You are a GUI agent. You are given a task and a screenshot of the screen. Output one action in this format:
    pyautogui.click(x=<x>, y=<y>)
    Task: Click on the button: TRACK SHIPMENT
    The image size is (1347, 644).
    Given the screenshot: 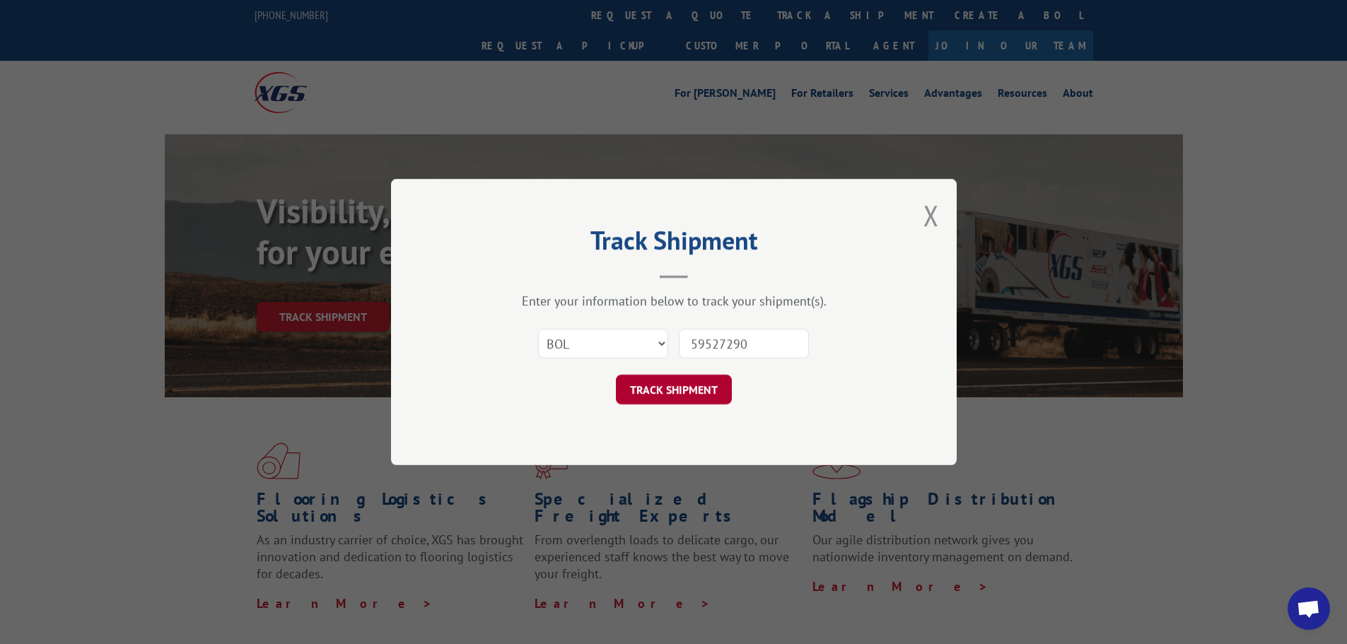 What is the action you would take?
    pyautogui.click(x=674, y=390)
    